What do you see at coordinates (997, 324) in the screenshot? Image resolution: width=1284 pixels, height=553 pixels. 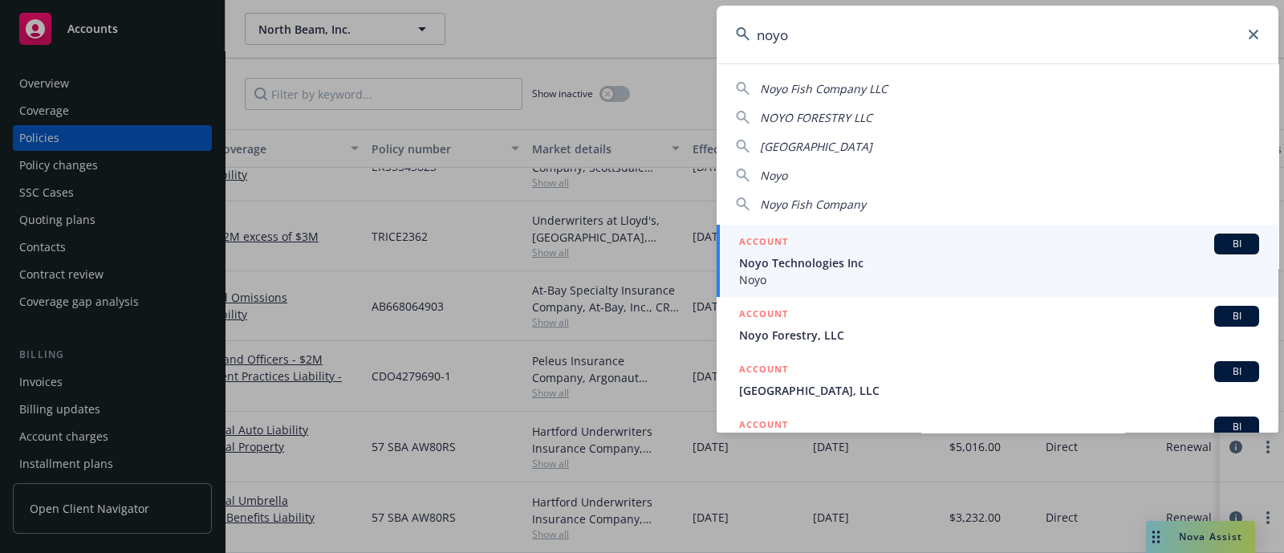 I see `a: ACCOUNTBINoyo Forestry, LLC` at bounding box center [997, 324].